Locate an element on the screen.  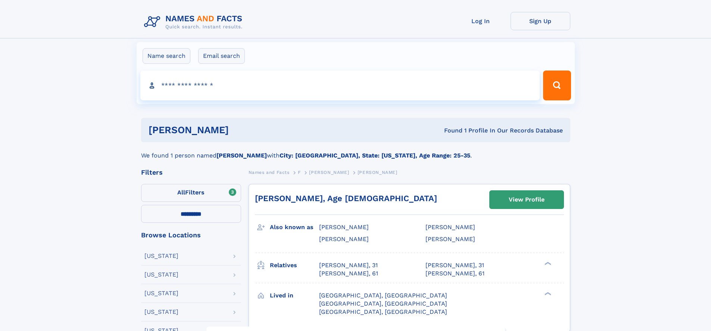
a: Sign Up is located at coordinates (541, 21).